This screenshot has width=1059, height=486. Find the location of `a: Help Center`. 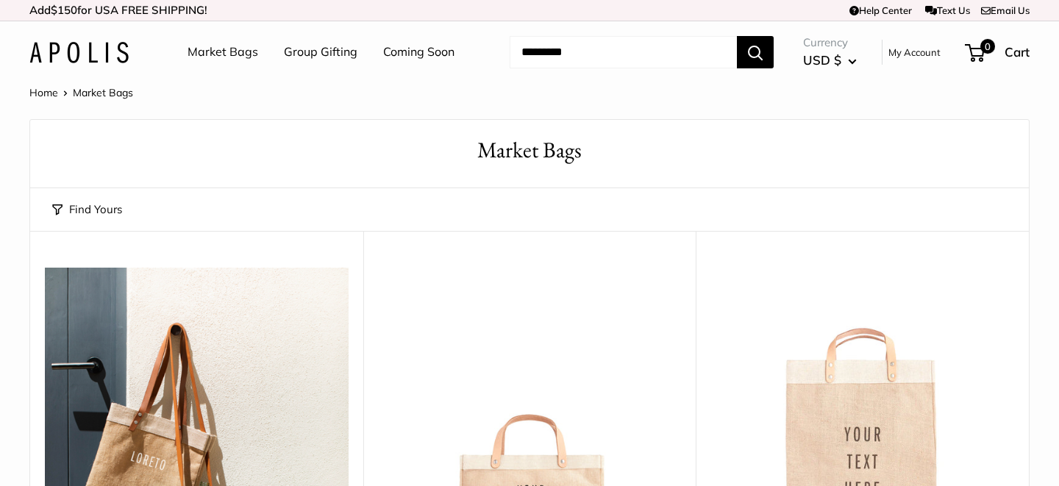

a: Help Center is located at coordinates (880, 10).